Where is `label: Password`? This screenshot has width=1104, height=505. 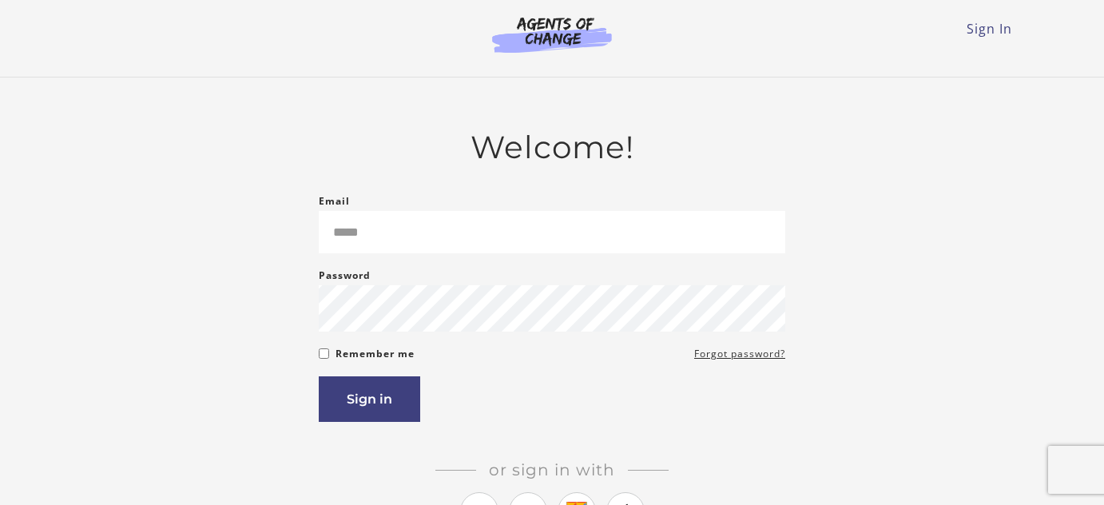
label: Password is located at coordinates (344, 276).